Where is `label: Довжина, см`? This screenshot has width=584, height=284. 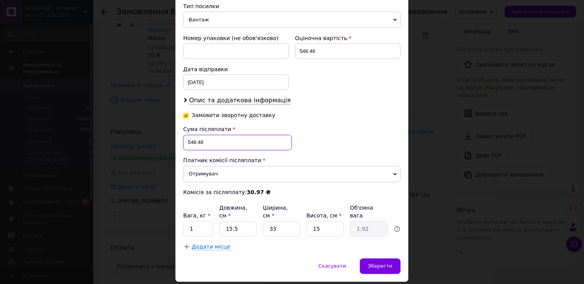 label: Довжина, см is located at coordinates (234, 212).